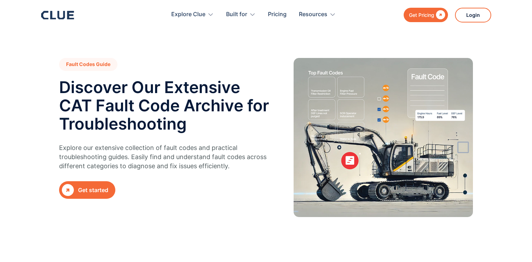 The image size is (532, 262). Describe the element at coordinates (426, 15) in the screenshot. I see `a: Get Pricing` at that location.